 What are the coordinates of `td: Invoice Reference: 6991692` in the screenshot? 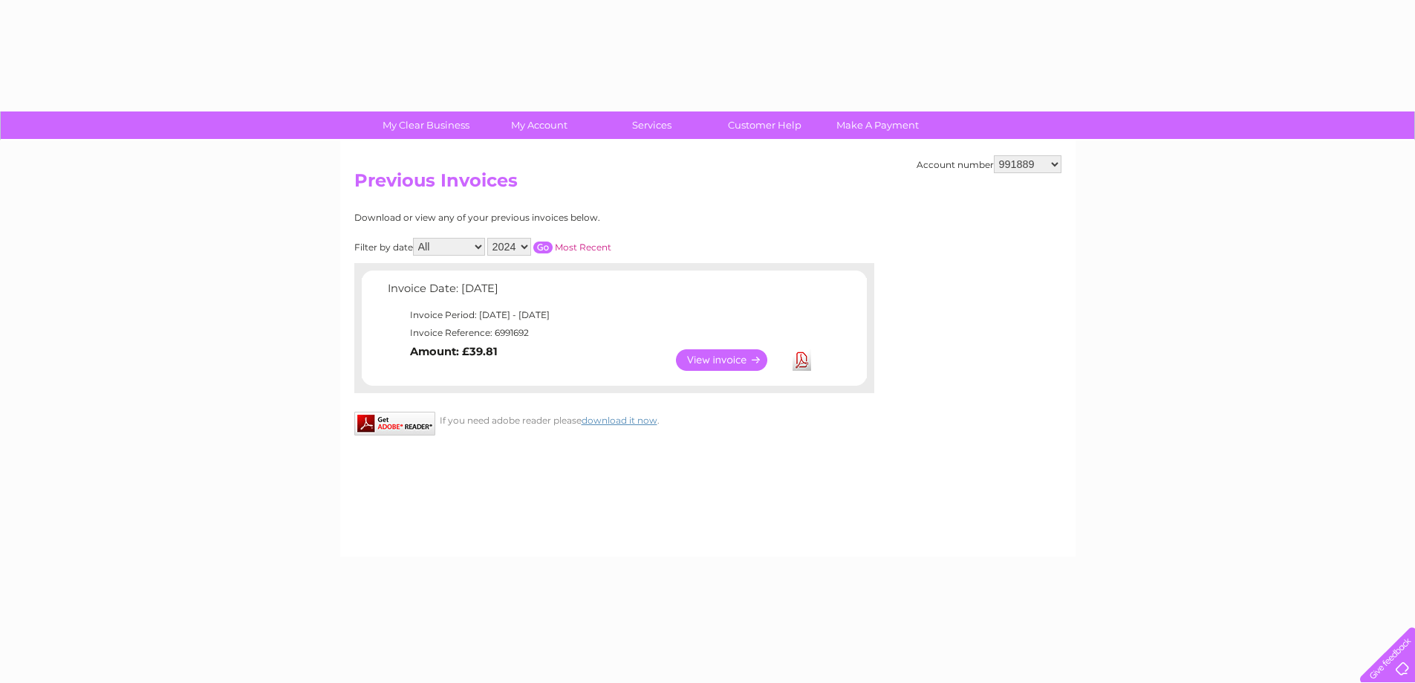 It's located at (601, 333).